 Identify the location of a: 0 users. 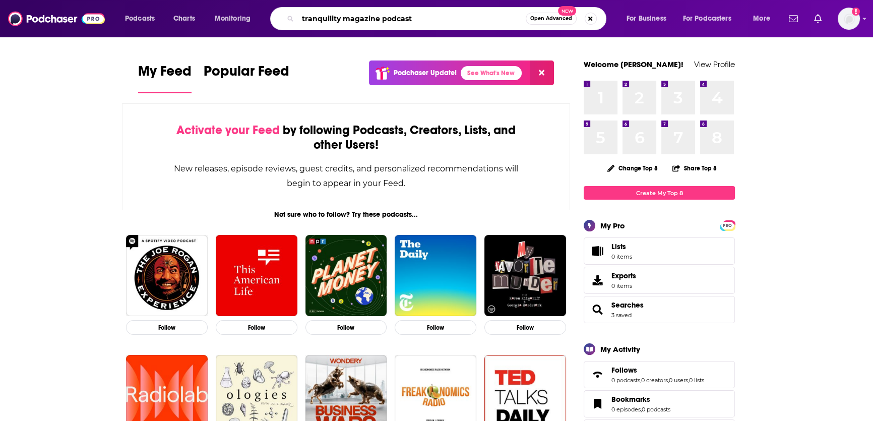
(678, 380).